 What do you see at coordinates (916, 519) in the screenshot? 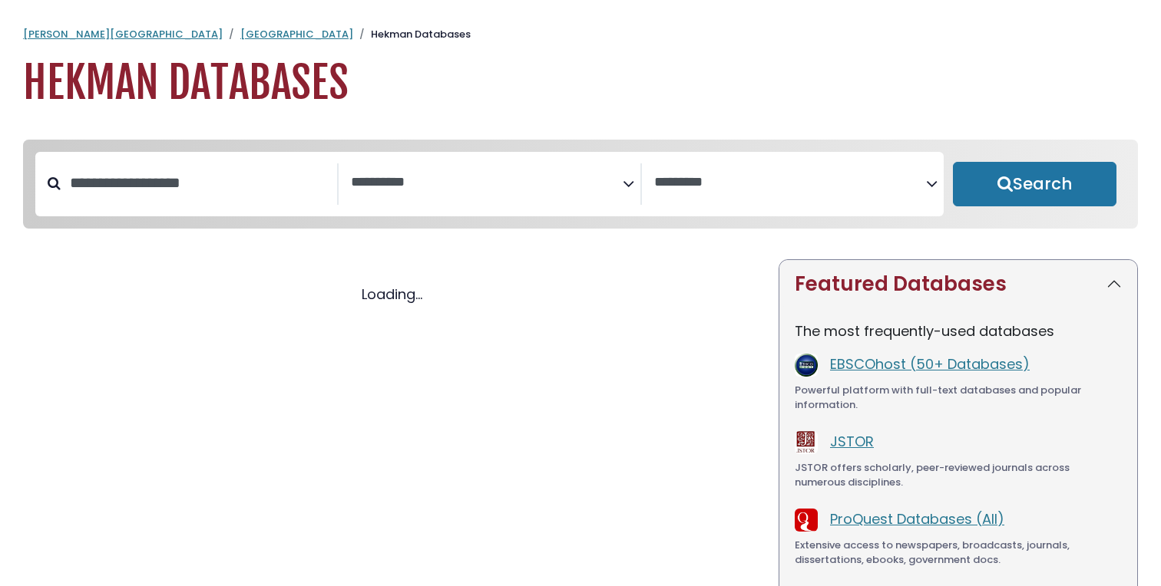
I see `a: ProQuest Databases (All)` at bounding box center [916, 519].